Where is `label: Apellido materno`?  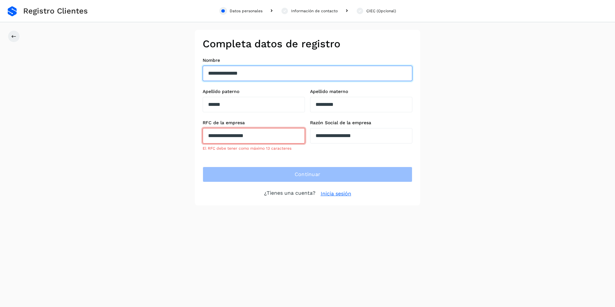 label: Apellido materno is located at coordinates (361, 91).